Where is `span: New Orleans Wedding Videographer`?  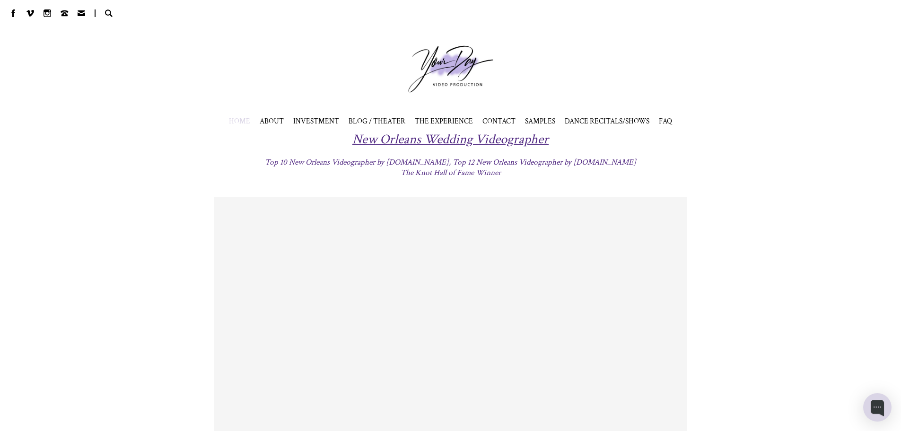
span: New Orleans Wedding Videographer is located at coordinates (450, 139).